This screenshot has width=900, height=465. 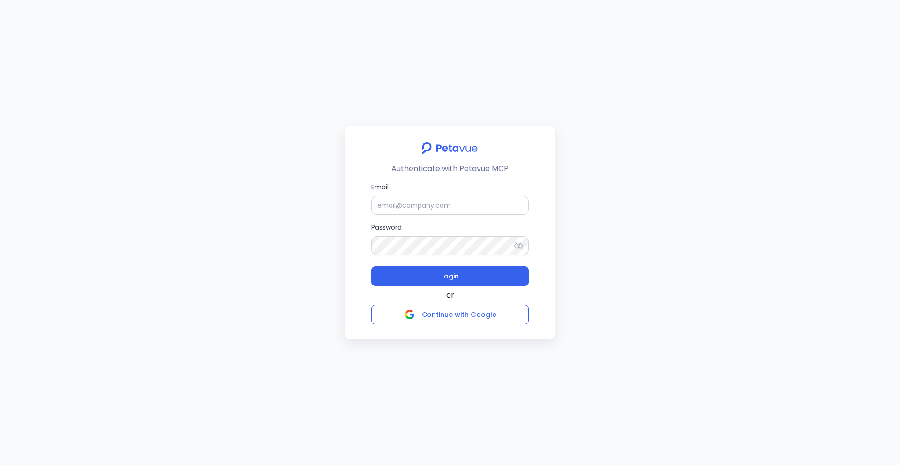 What do you see at coordinates (450, 205) in the screenshot?
I see `input: Email` at bounding box center [450, 205].